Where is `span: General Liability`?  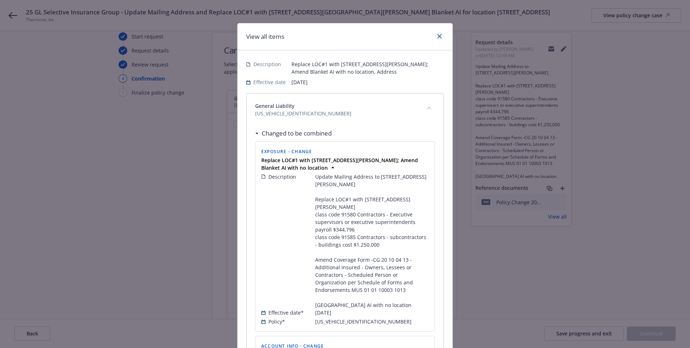 span: General Liability is located at coordinates (336, 106).